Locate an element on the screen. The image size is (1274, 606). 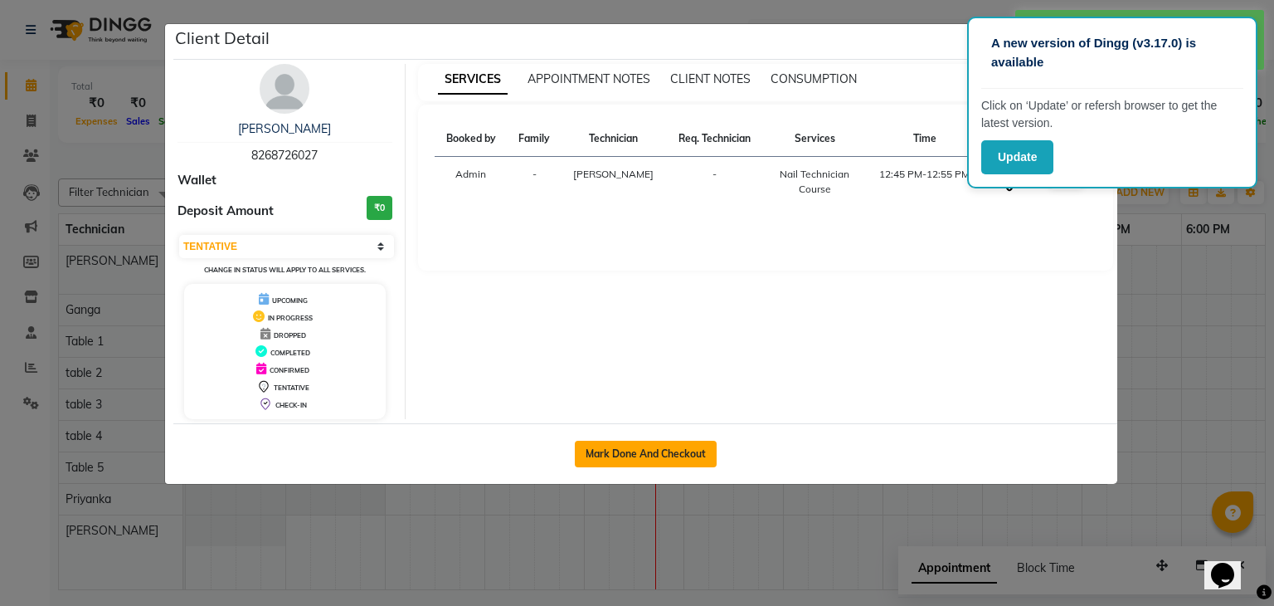
span: APPOINTMENT NOTES is located at coordinates (589, 79).